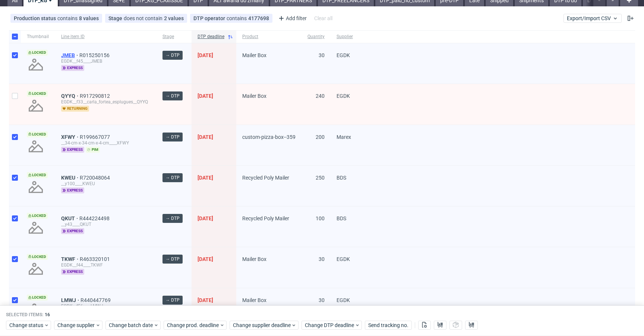  What do you see at coordinates (144, 18) in the screenshot?
I see `span: does not contain` at bounding box center [144, 18].